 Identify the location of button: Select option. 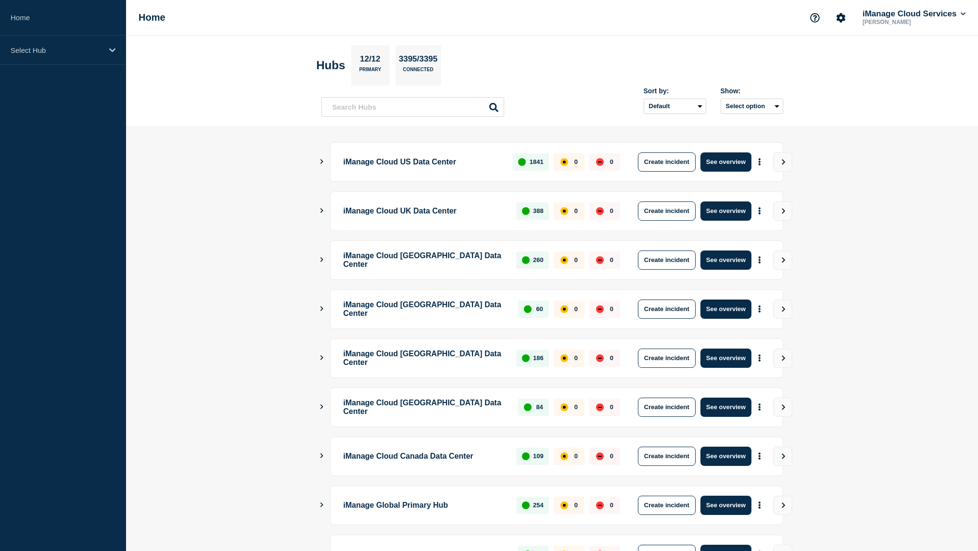
(752, 106).